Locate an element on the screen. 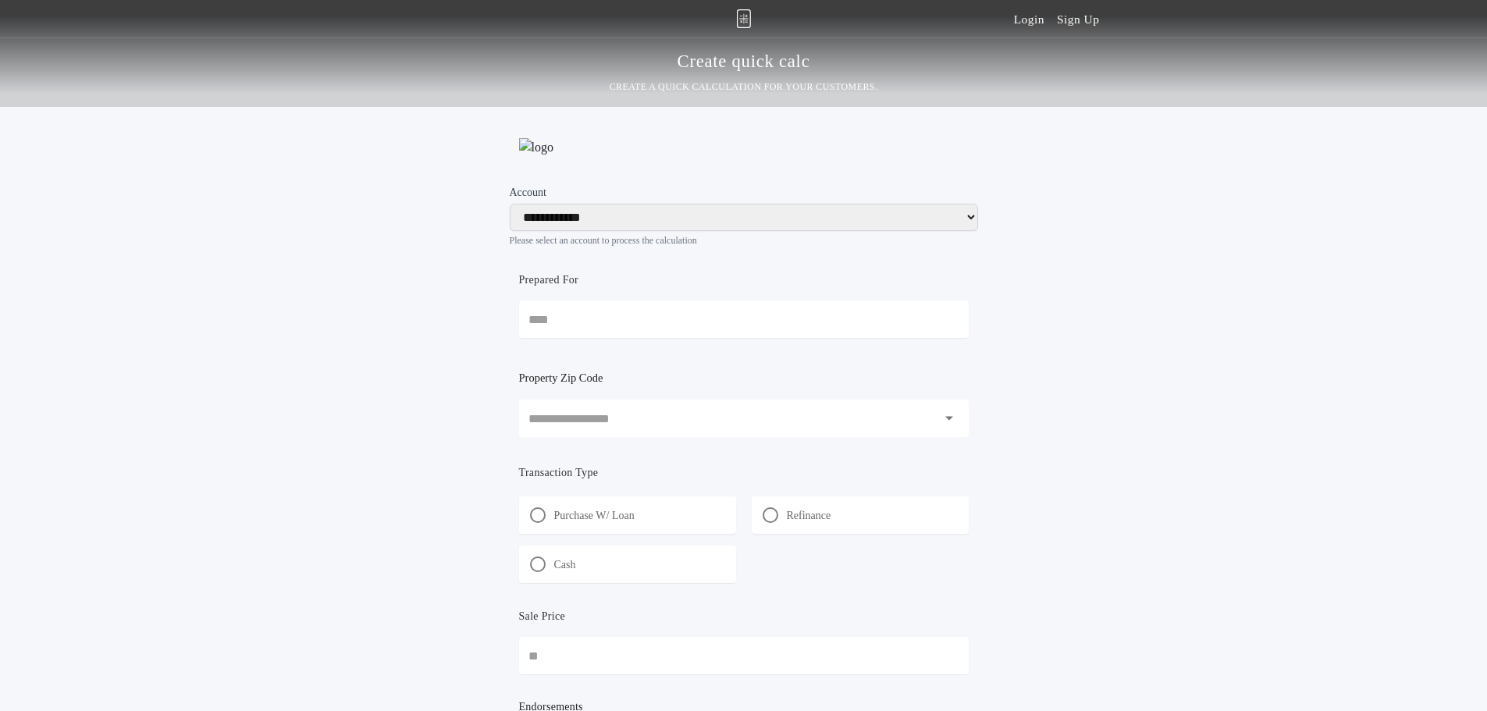 This screenshot has height=711, width=1487. p: Please select an account to process the calculation is located at coordinates (744, 240).